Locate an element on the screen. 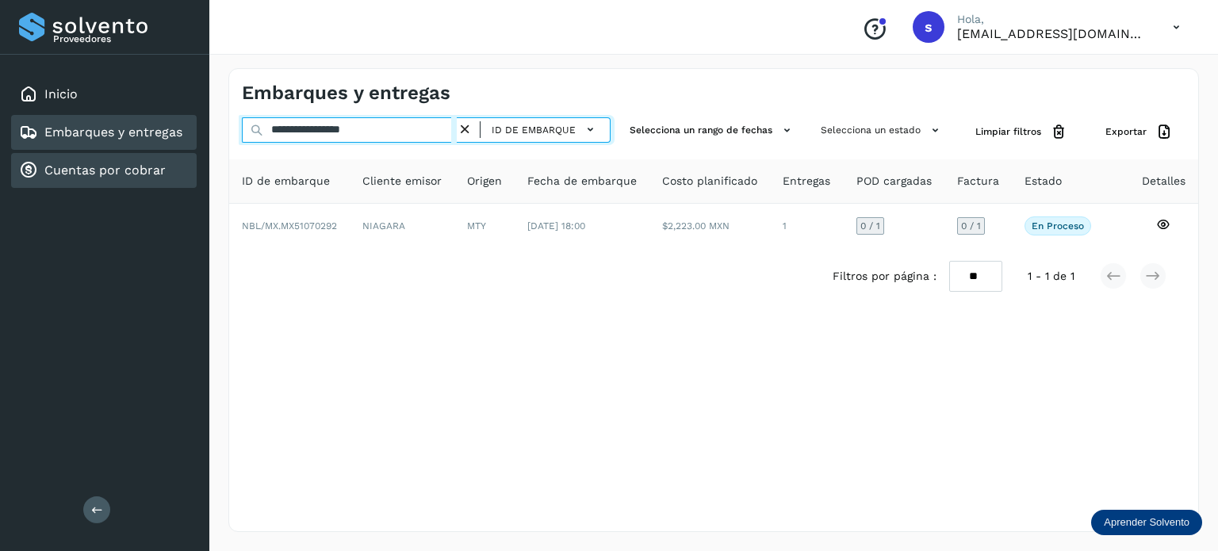 Image resolution: width=1218 pixels, height=551 pixels. p: sectram23@gmail.com is located at coordinates (1052, 33).